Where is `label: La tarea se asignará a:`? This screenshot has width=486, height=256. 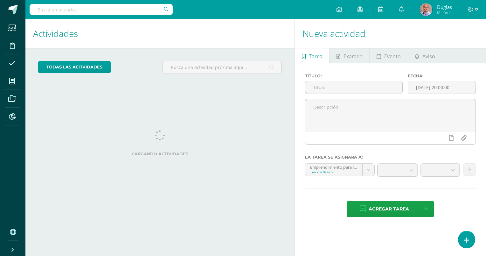 label: La tarea se asignará a: is located at coordinates (390, 157).